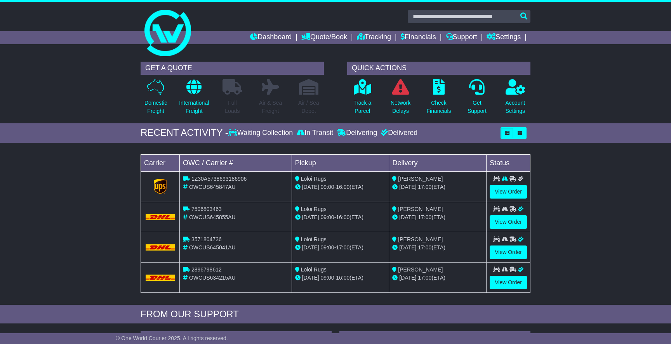  Describe the element at coordinates (515, 107) in the screenshot. I see `p: Account Settings` at that location.